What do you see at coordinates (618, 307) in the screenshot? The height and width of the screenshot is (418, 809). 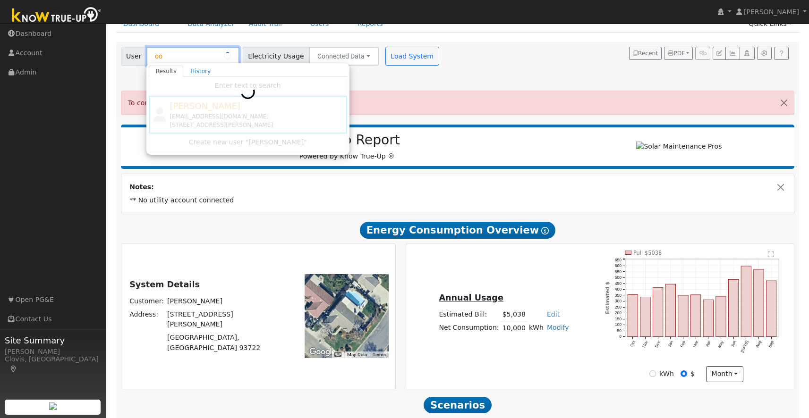 I see `text: 250` at bounding box center [618, 307].